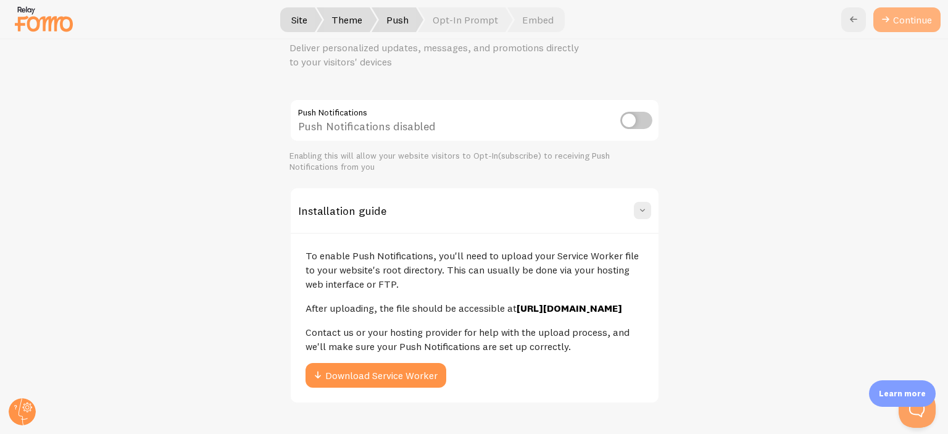 This screenshot has width=948, height=434. I want to click on p: Contact us or your hosting provider for help with the upload process, and we'll make sure your Pu..., so click(475, 340).